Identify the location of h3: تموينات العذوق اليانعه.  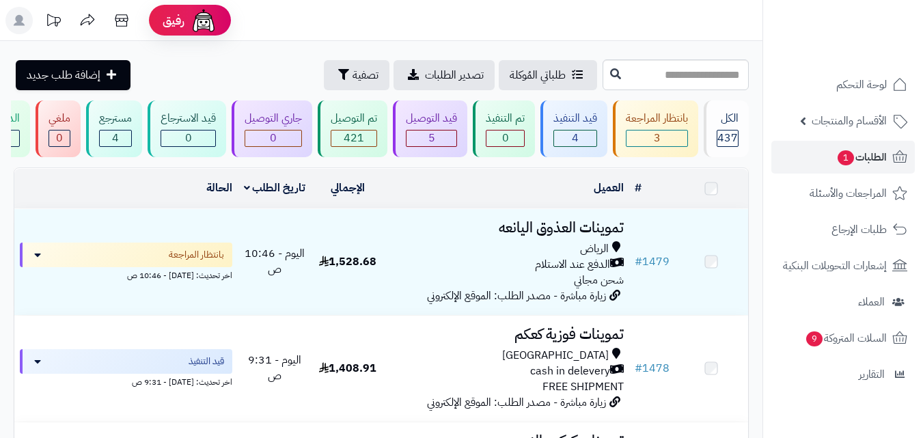
(507, 227).